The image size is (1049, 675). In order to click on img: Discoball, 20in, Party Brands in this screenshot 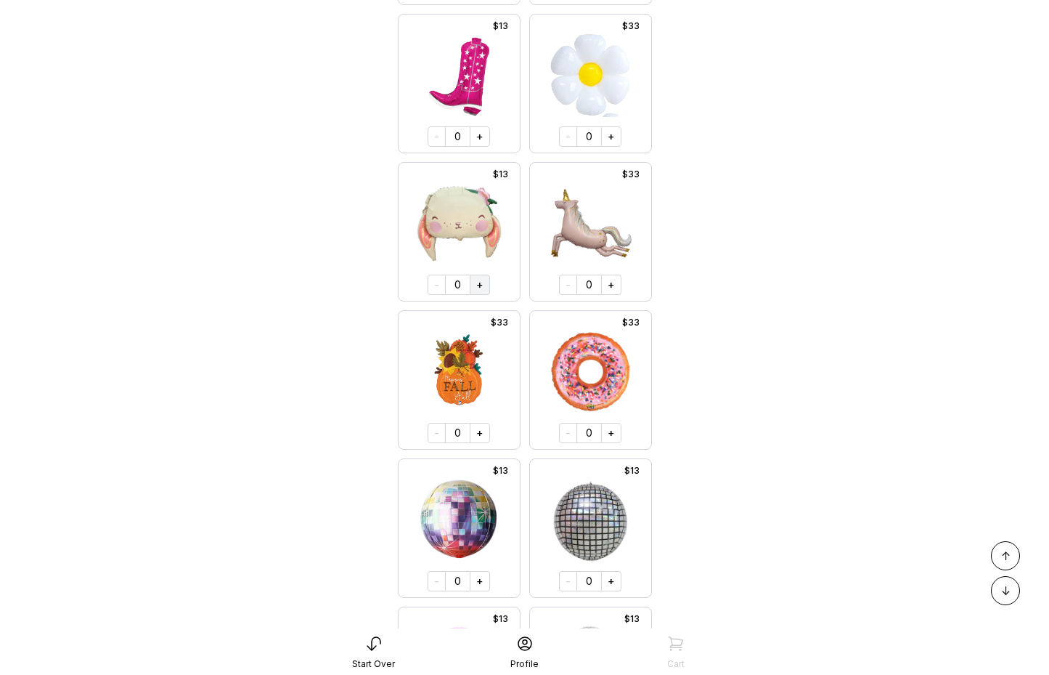, I will do `click(590, 519)`.